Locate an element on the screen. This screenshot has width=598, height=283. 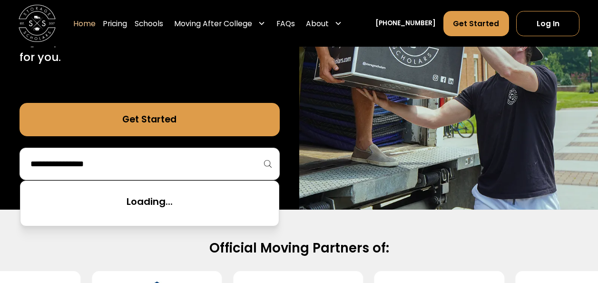
a: Home is located at coordinates (84, 23).